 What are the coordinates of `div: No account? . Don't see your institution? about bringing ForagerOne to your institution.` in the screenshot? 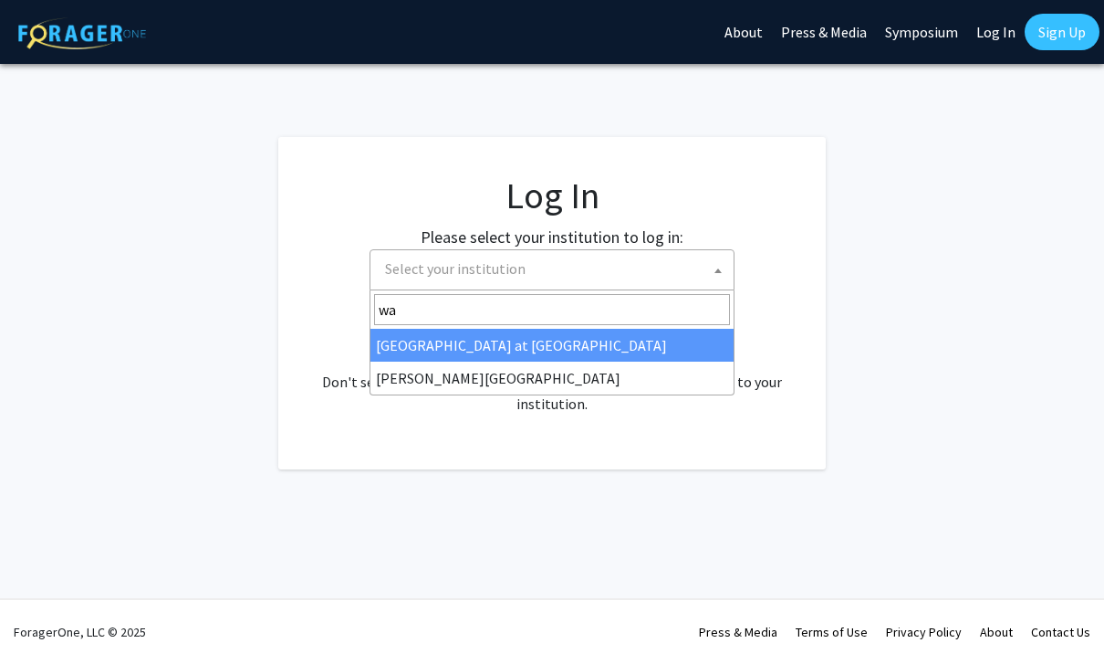 It's located at (552, 371).